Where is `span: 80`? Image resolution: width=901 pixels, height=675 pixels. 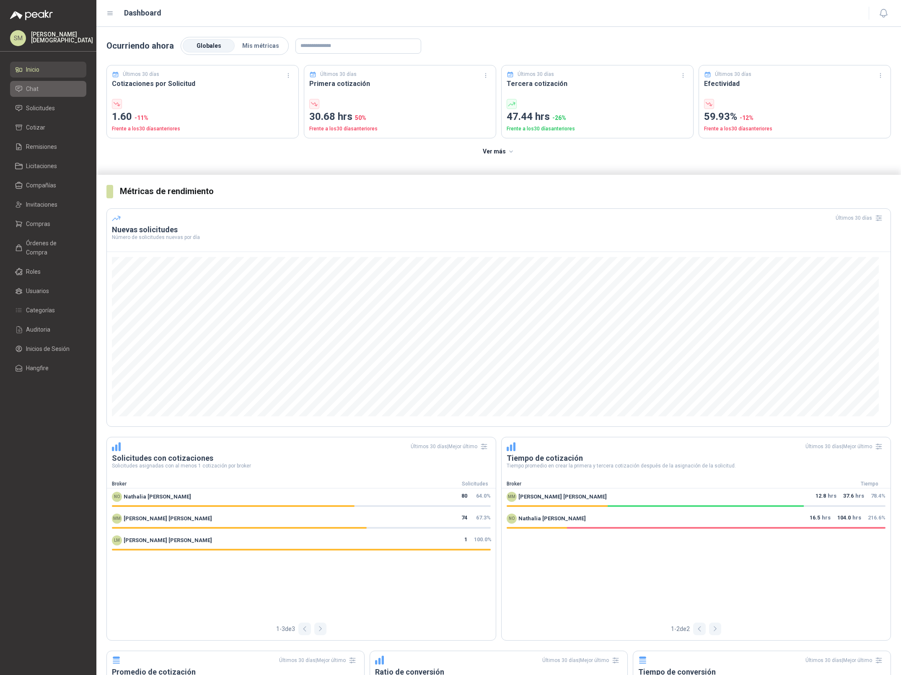
span: 80 is located at coordinates (465, 497).